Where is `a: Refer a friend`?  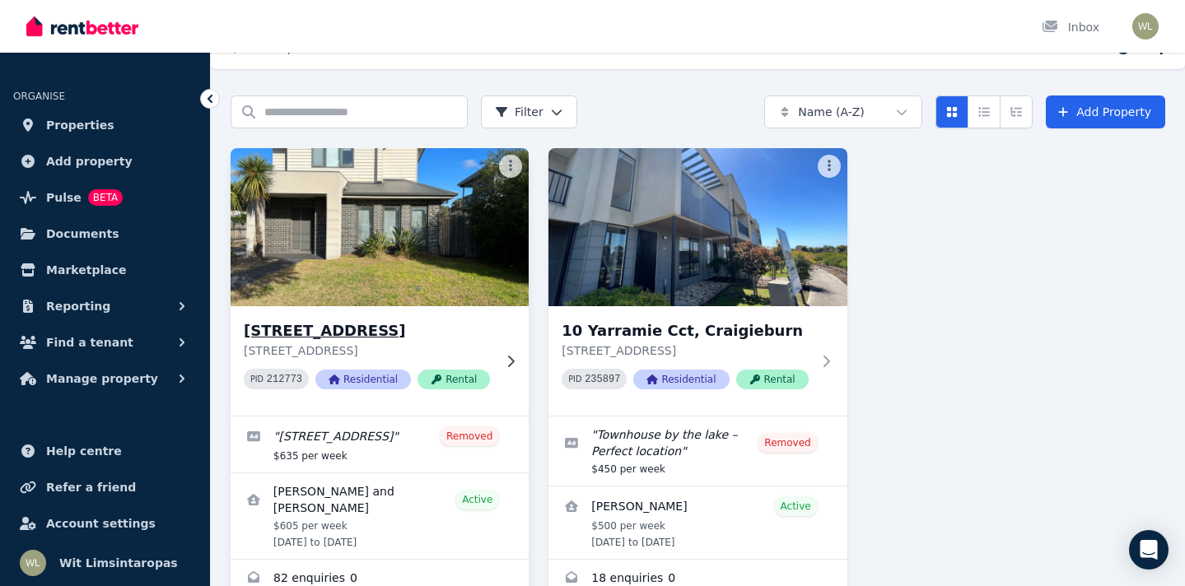
a: Refer a friend is located at coordinates (105, 487).